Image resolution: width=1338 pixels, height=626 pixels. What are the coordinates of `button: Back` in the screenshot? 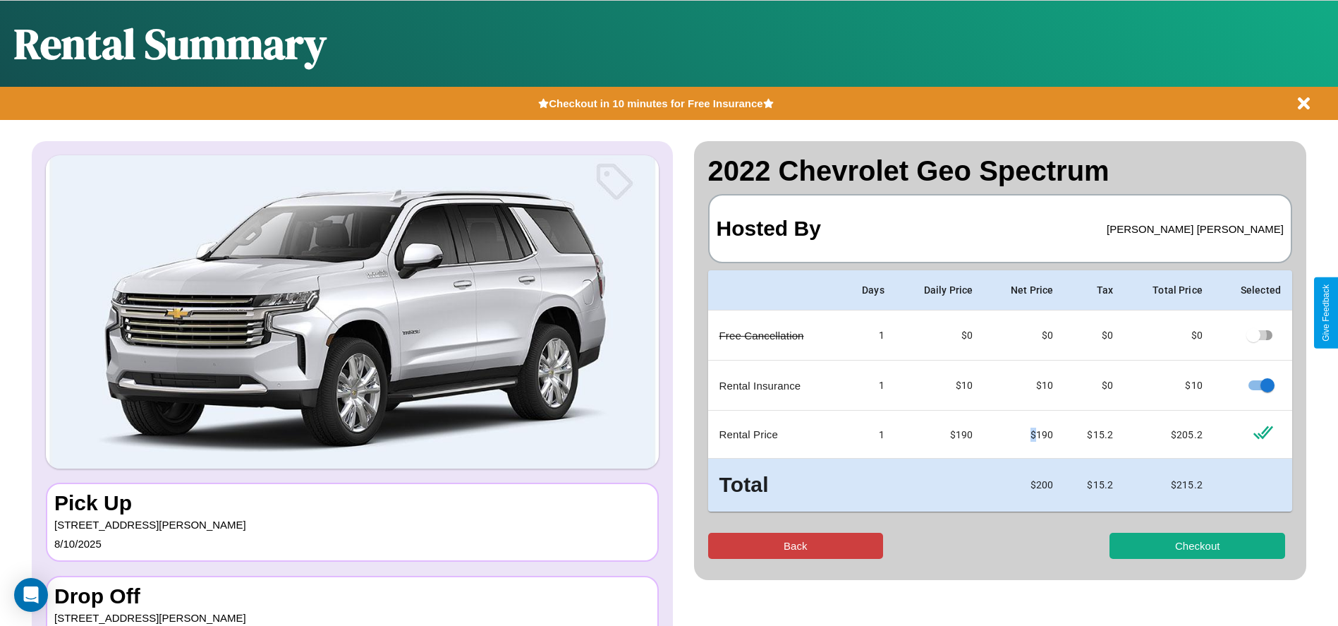 It's located at (796, 545).